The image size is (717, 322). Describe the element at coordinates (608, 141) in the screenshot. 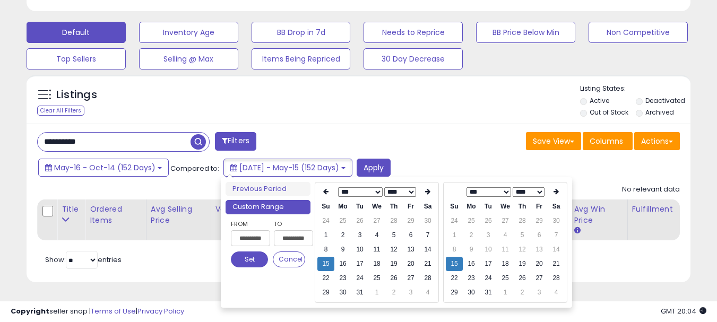

I see `button: Columns` at that location.